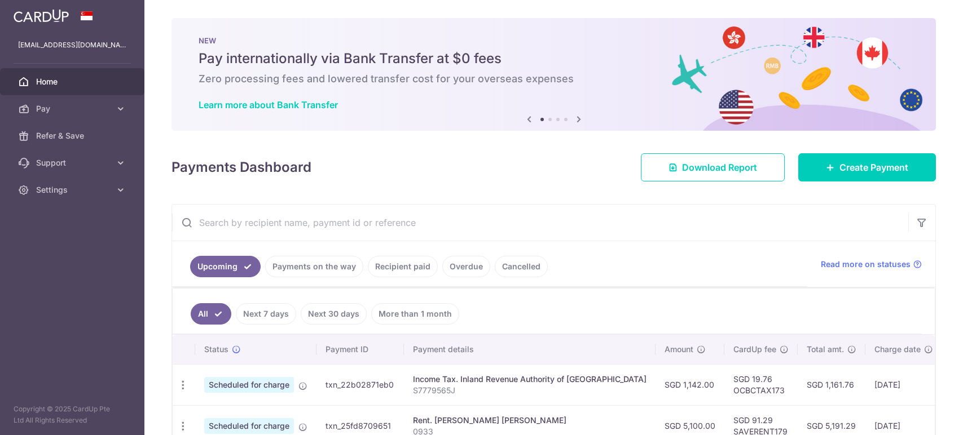  Describe the element at coordinates (873, 167) in the screenshot. I see `span: Create Payment` at that location.